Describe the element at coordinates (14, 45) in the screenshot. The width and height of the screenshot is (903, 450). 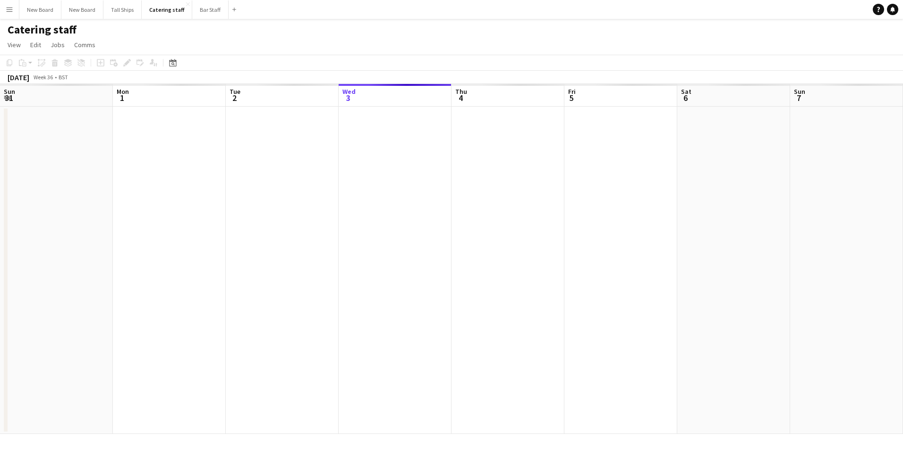
I see `span: View` at that location.